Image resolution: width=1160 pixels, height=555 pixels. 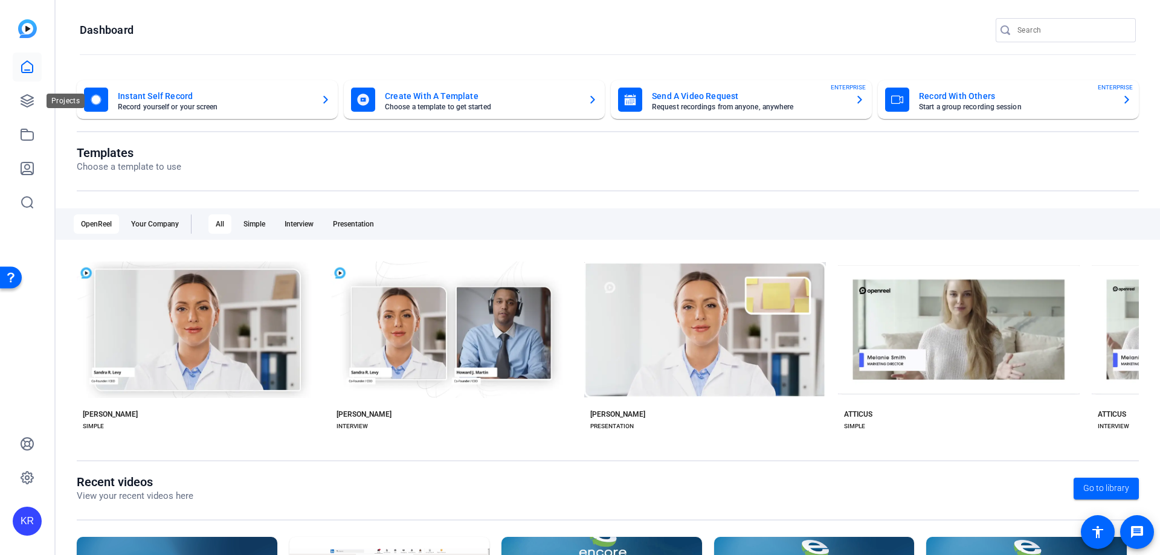 What do you see at coordinates (27, 28) in the screenshot?
I see `img: blue-gradient.svg` at bounding box center [27, 28].